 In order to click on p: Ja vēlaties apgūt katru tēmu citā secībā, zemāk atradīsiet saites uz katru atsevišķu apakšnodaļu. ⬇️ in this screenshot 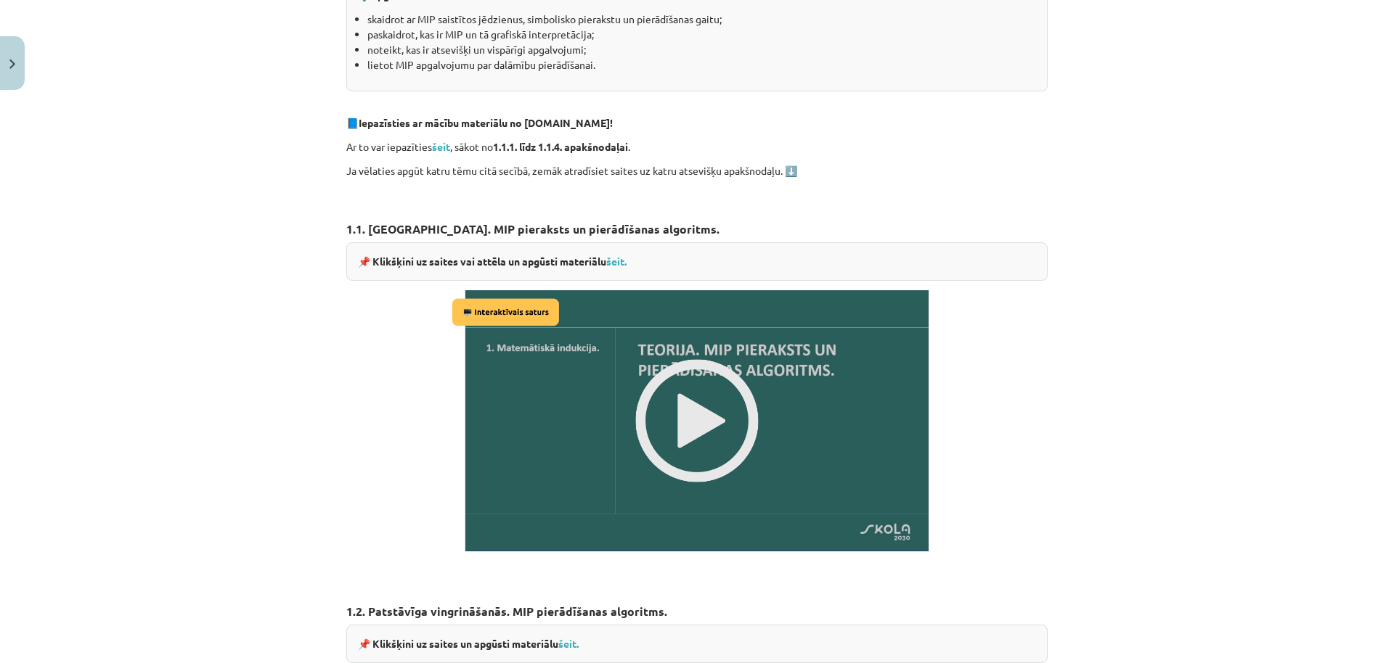, I will do `click(697, 171)`.